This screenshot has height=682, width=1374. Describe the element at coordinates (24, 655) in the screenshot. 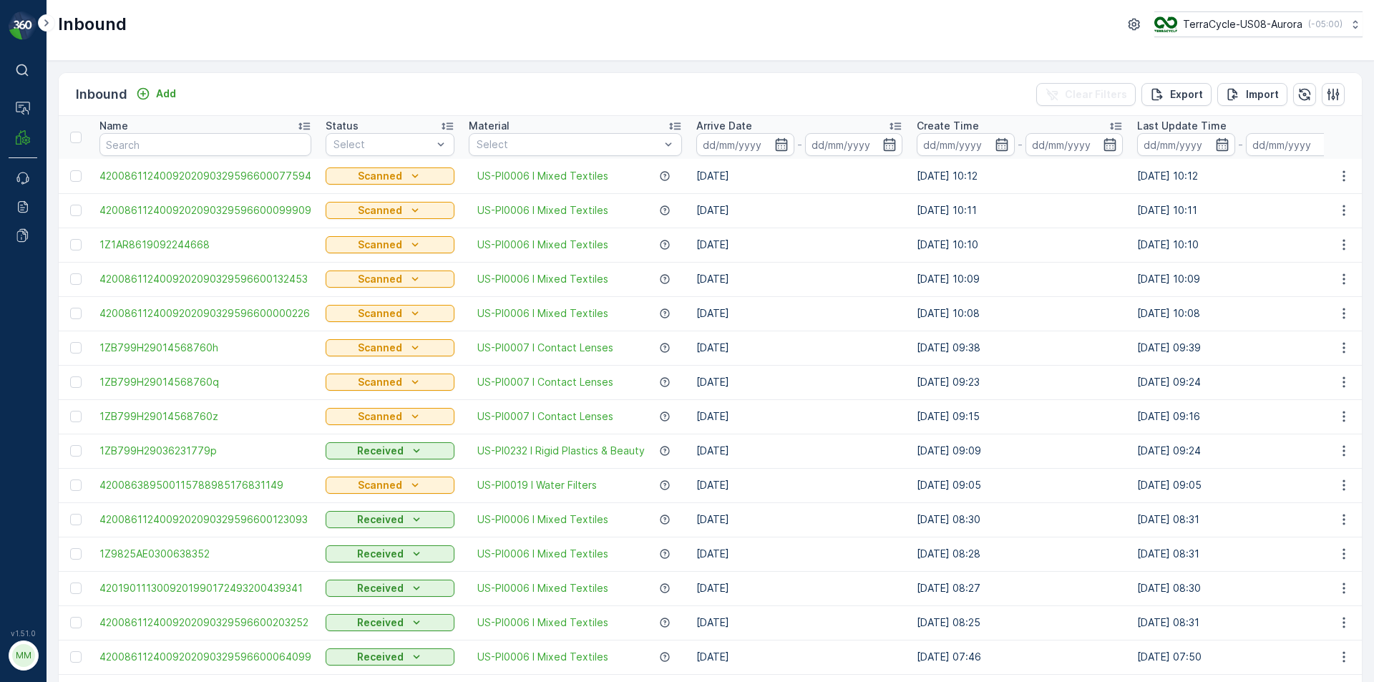

I see `div: MM` at that location.